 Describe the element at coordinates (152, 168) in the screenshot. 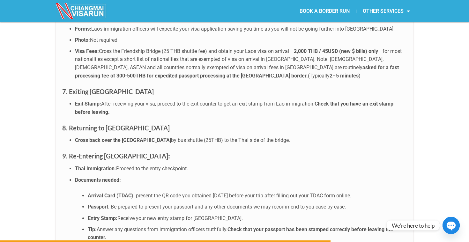

I see `span: Proceed to the entry checkpoint.` at that location.